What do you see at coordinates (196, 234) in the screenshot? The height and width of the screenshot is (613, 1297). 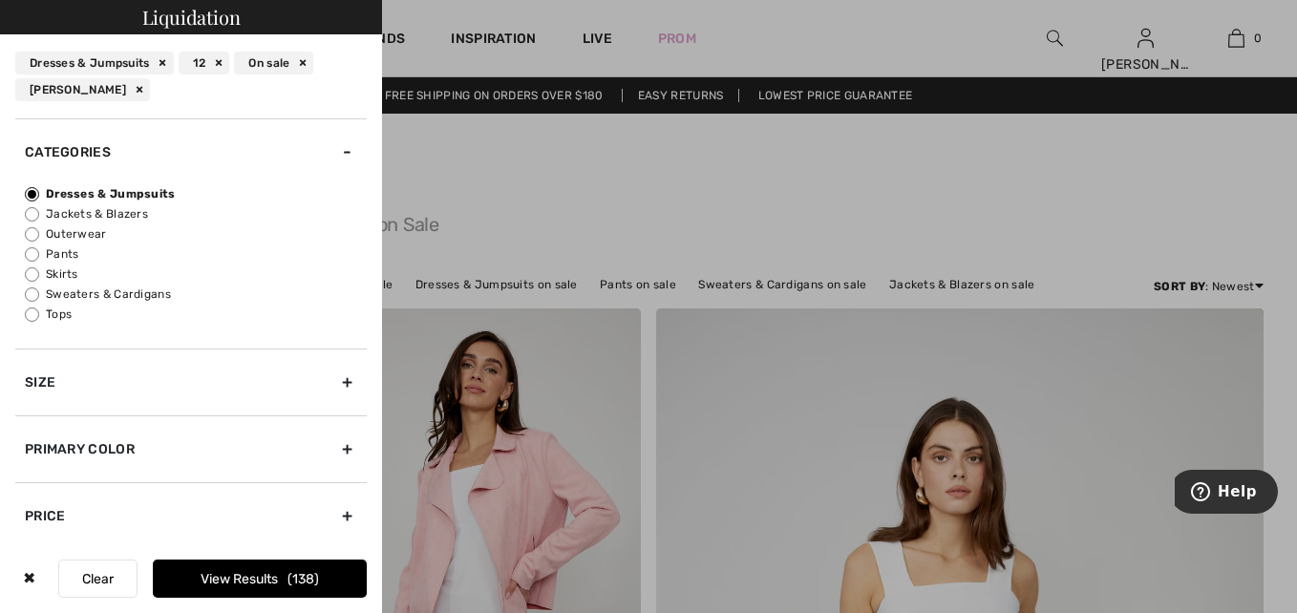 I see `label: Outerwear` at bounding box center [196, 234].